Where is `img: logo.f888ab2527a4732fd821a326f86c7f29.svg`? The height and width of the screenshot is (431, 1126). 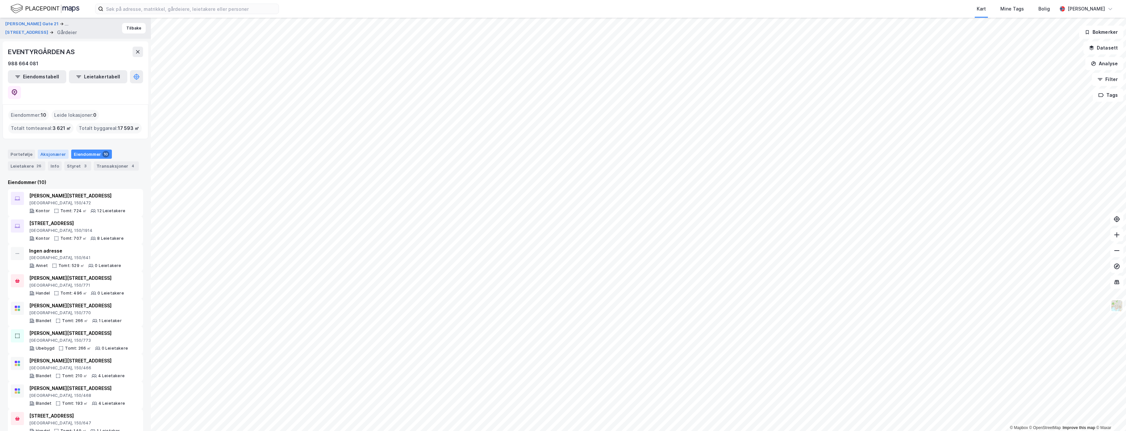 img: logo.f888ab2527a4732fd821a326f86c7f29.svg is located at coordinates (45, 9).